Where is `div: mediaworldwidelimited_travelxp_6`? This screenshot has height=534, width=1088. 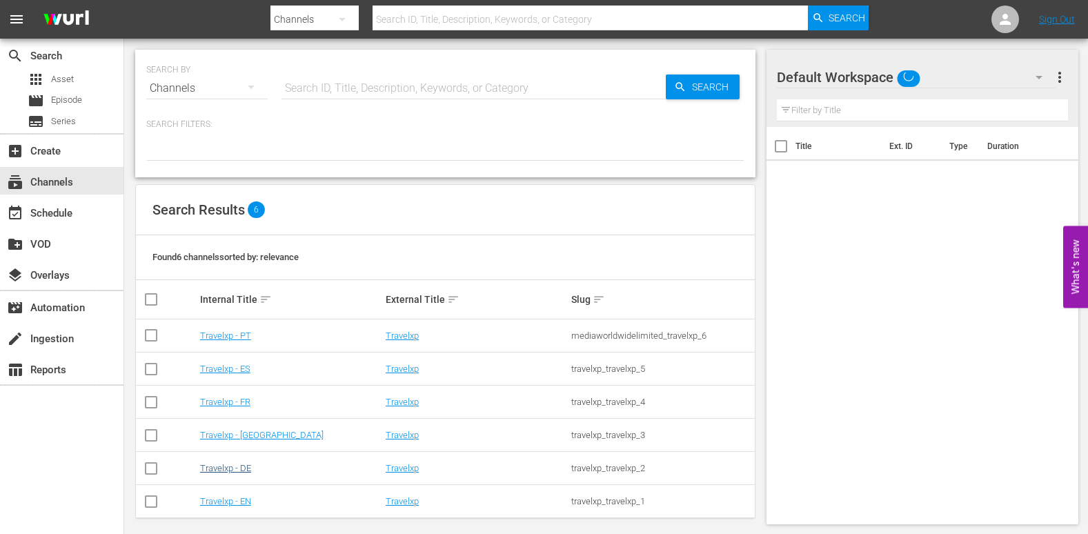
div: mediaworldwidelimited_travelxp_6 is located at coordinates (662, 335).